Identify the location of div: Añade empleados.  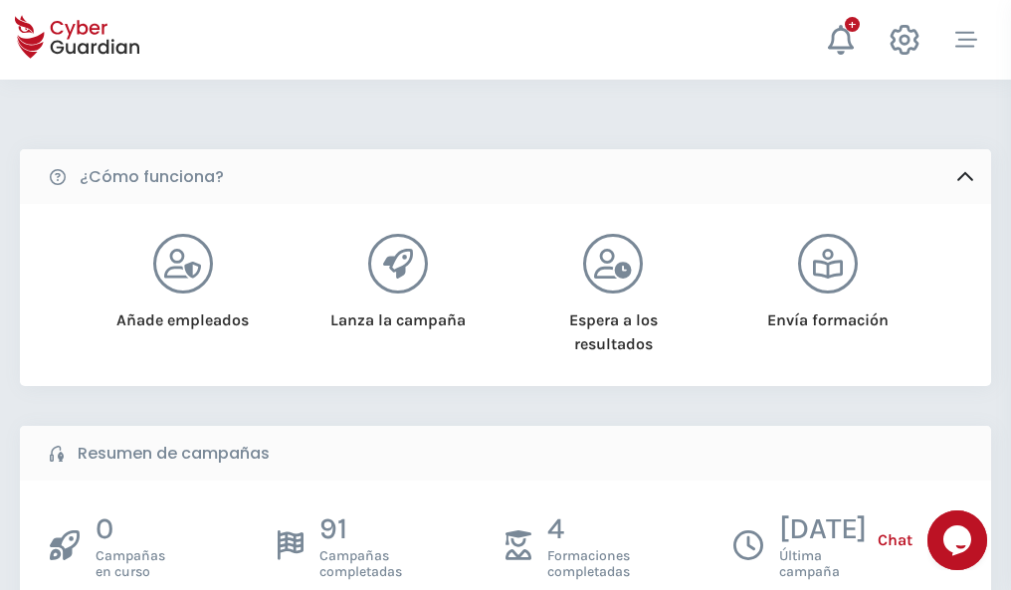
(182, 312).